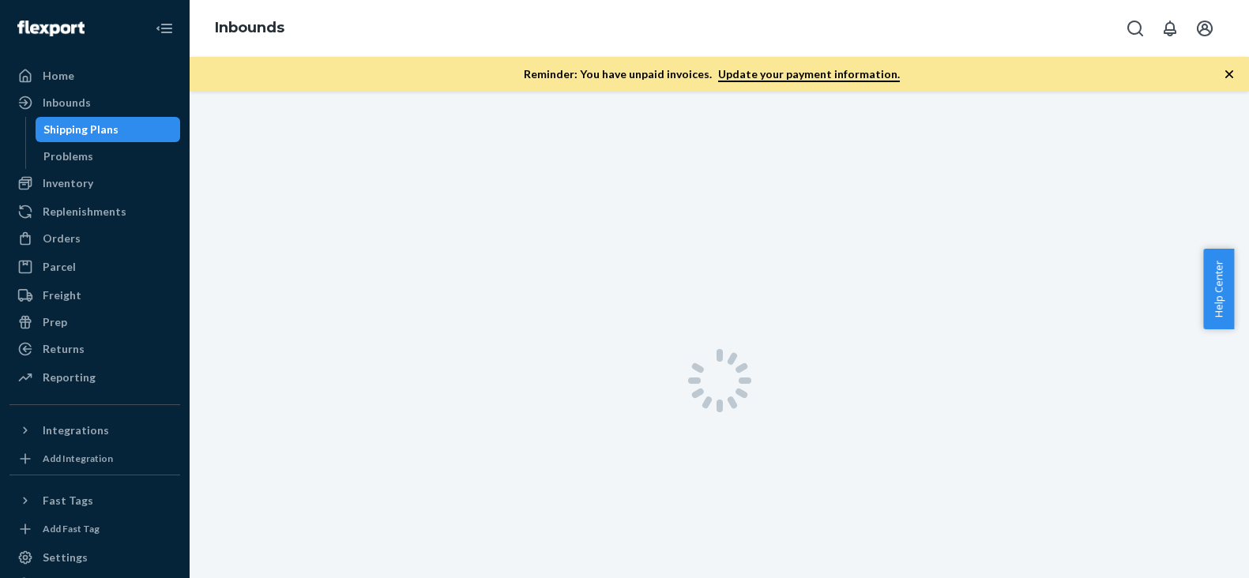 The image size is (1249, 578). What do you see at coordinates (250, 28) in the screenshot?
I see `ol: breadcrumbs` at bounding box center [250, 28].